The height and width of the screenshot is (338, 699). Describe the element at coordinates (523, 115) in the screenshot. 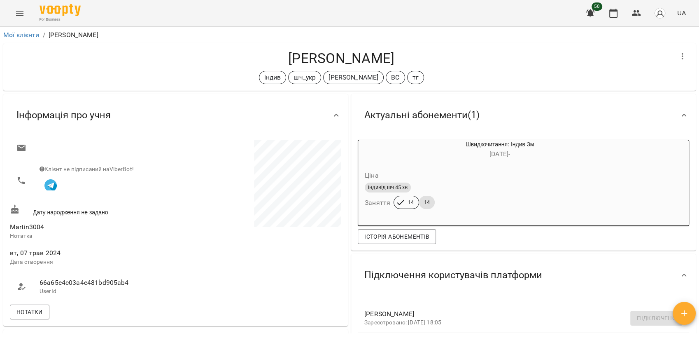

I see `div: Актуальні абонементи(1)` at that location.